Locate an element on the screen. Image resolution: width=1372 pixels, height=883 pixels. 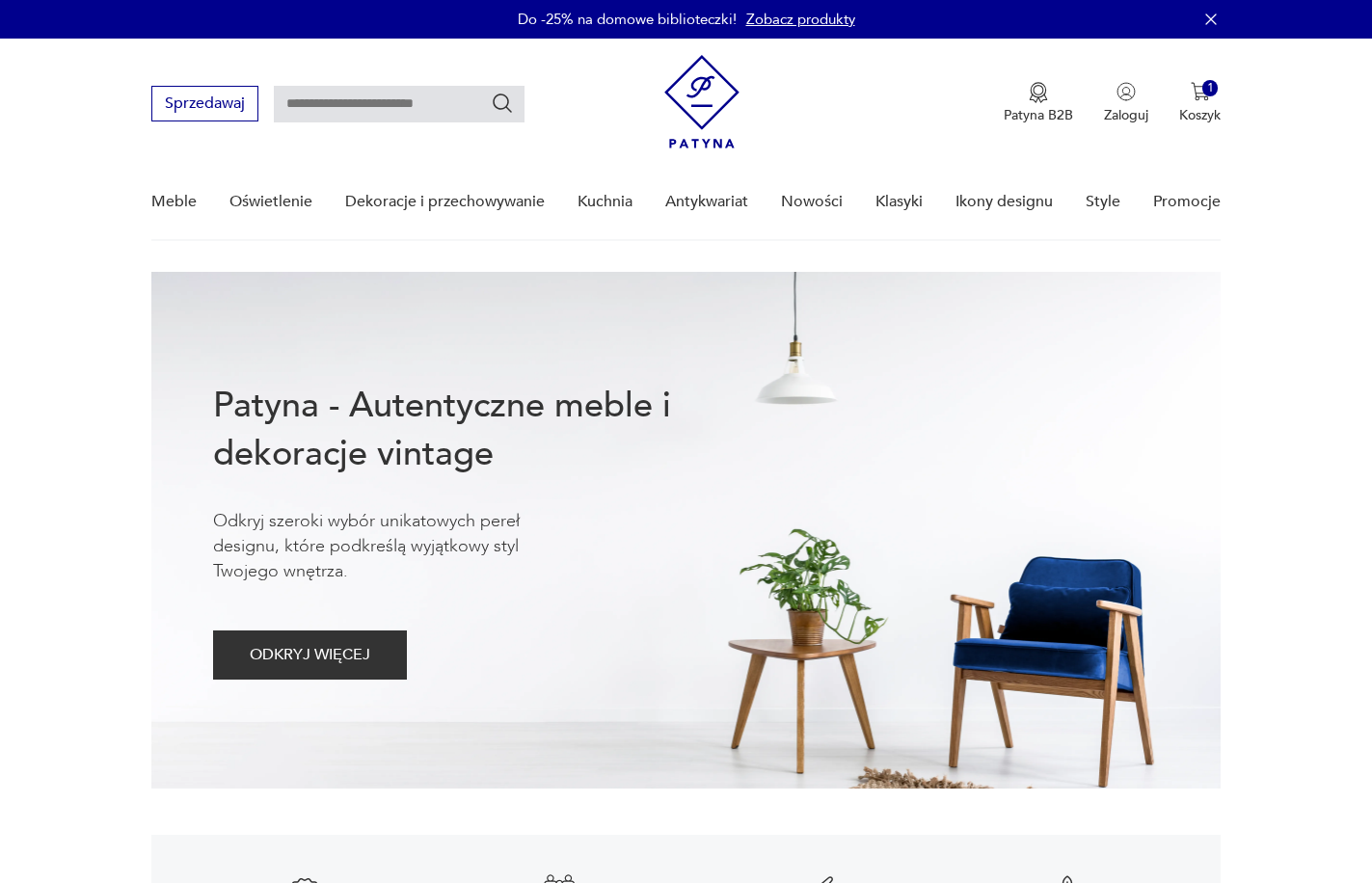
img: Ikona koszyka is located at coordinates (1200, 91).